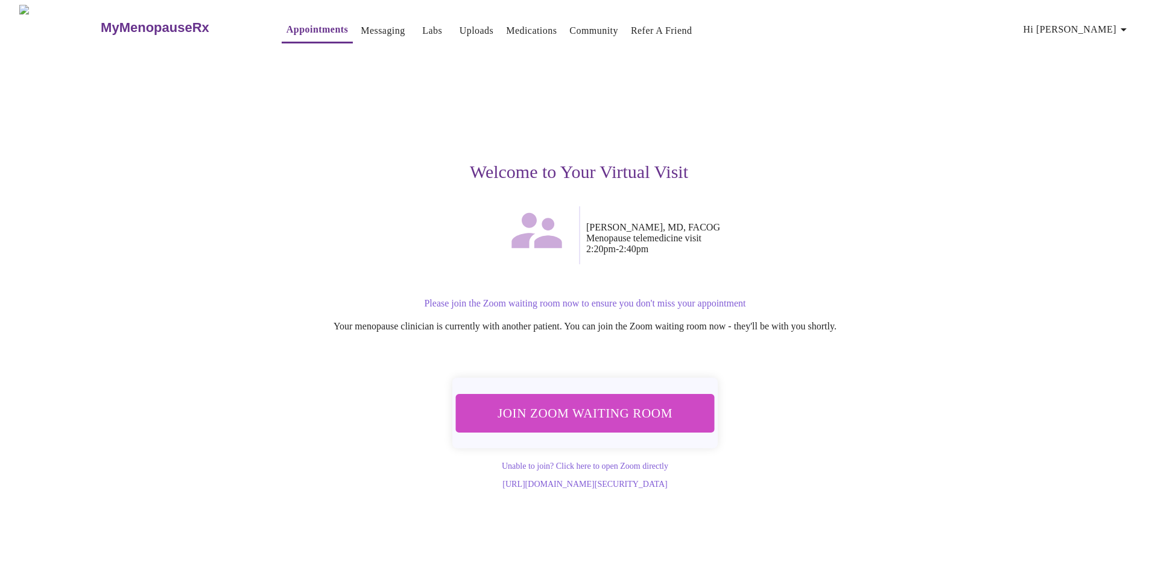  I want to click on a: Medications, so click(531, 31).